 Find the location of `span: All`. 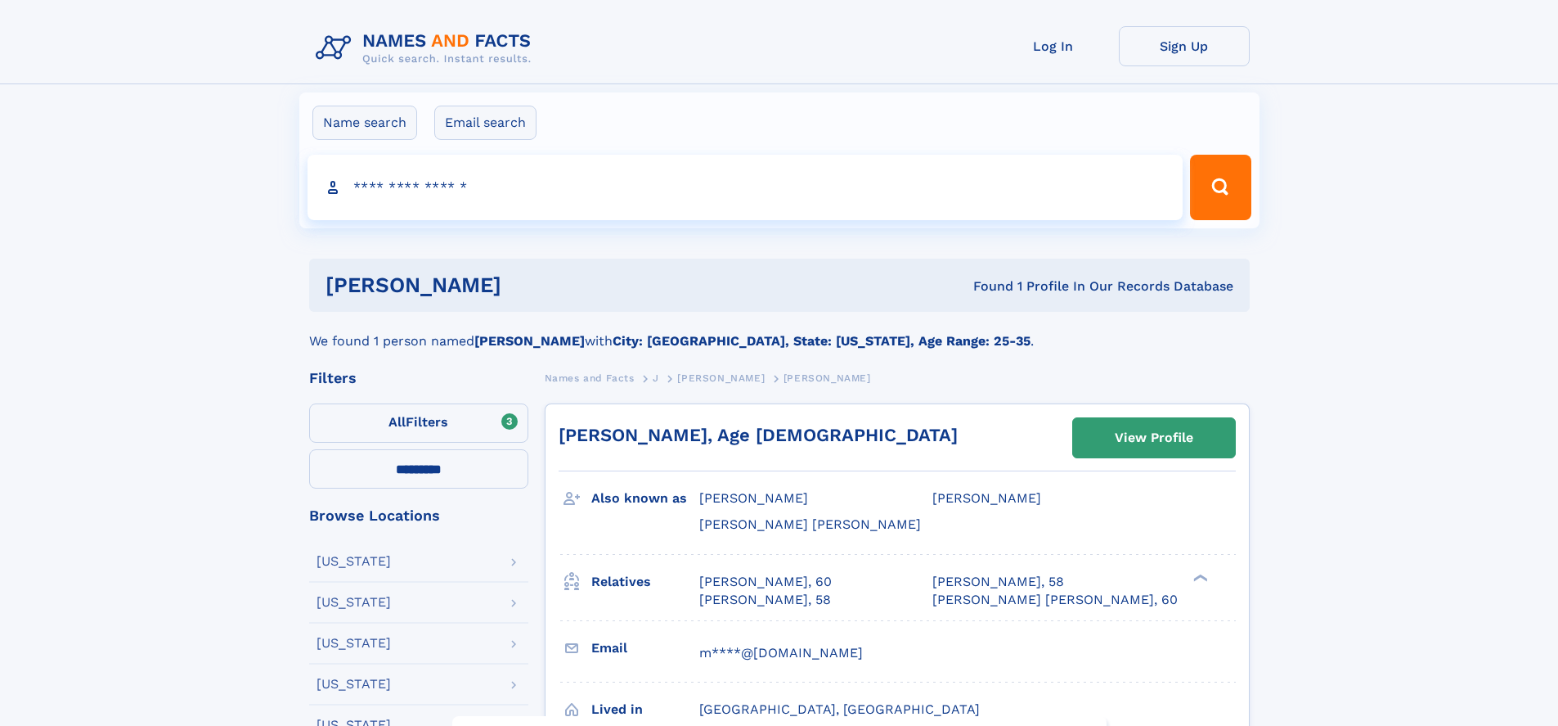

span: All is located at coordinates (397, 421).